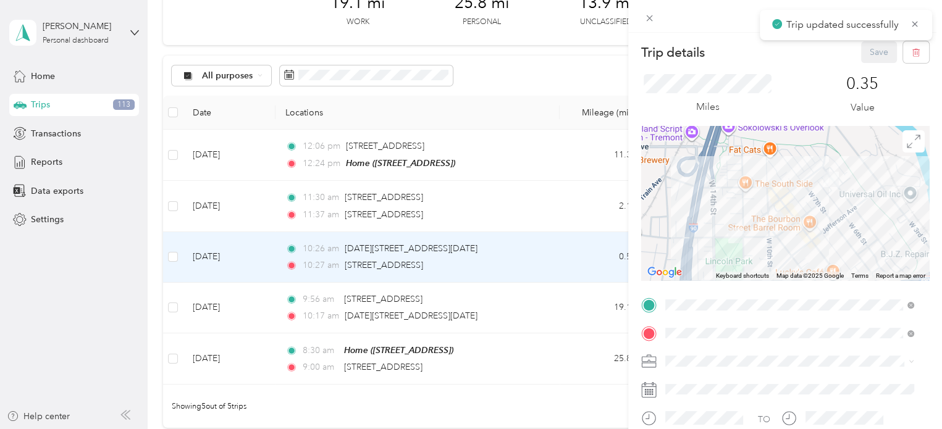  I want to click on span: Map data ©2025 Google, so click(810, 275).